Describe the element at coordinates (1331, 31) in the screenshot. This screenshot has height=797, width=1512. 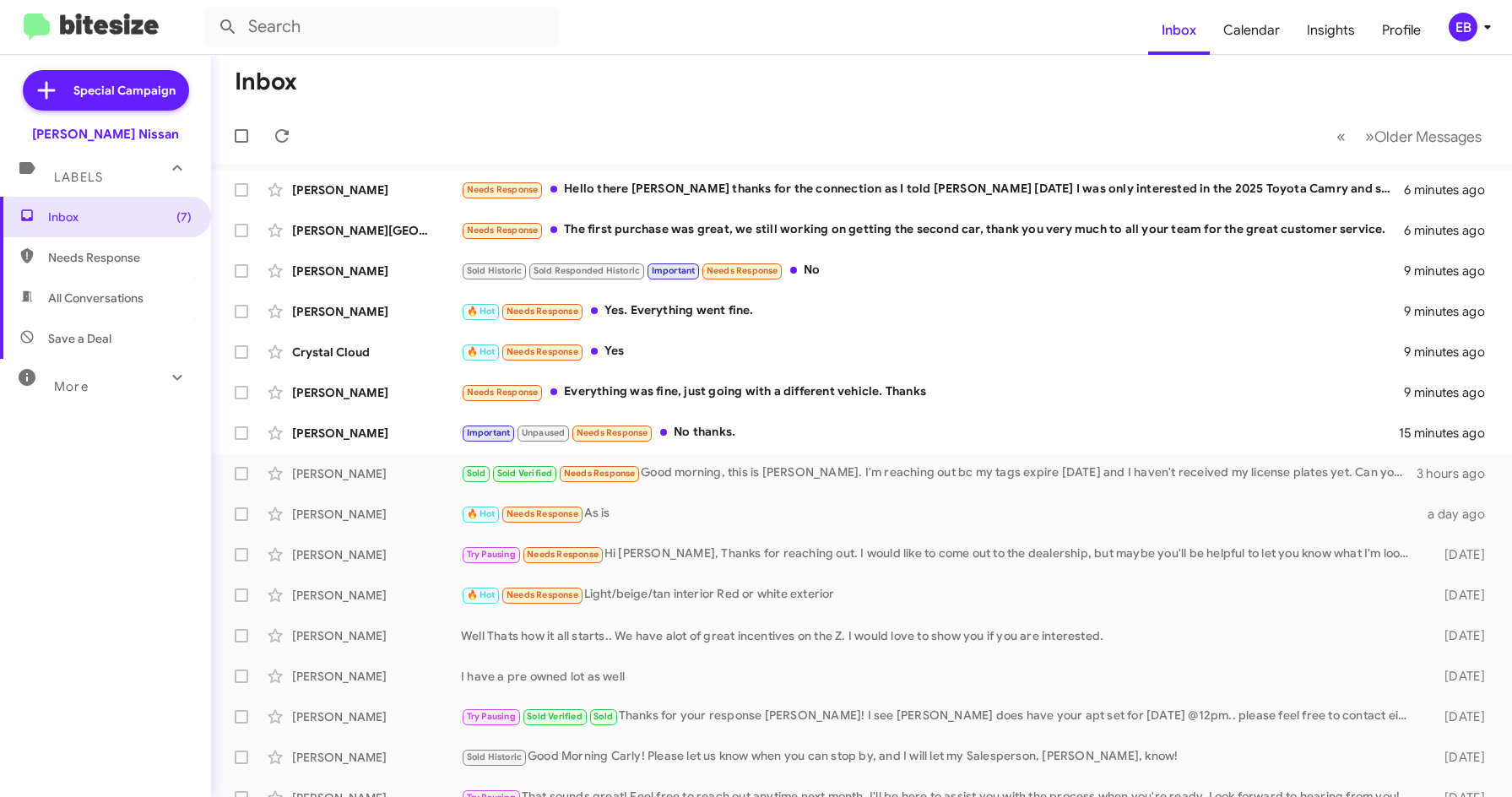
I see `span: Insights` at that location.